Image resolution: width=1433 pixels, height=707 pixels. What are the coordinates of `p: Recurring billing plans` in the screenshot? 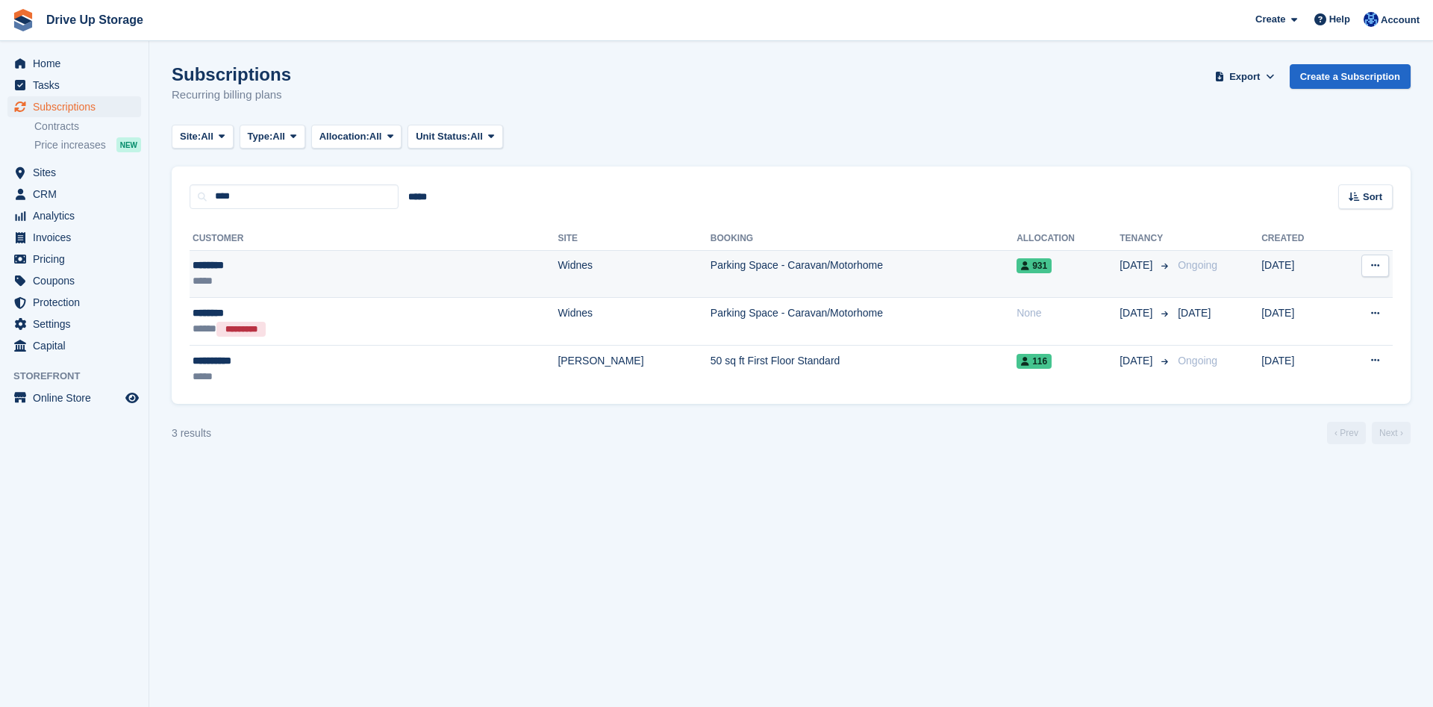 It's located at (231, 95).